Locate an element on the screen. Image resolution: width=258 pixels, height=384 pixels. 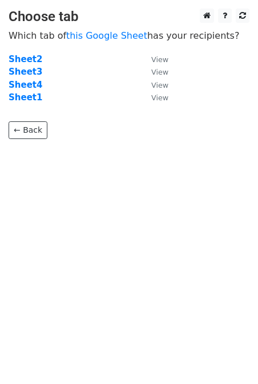
a: Sheet1 is located at coordinates (25, 98).